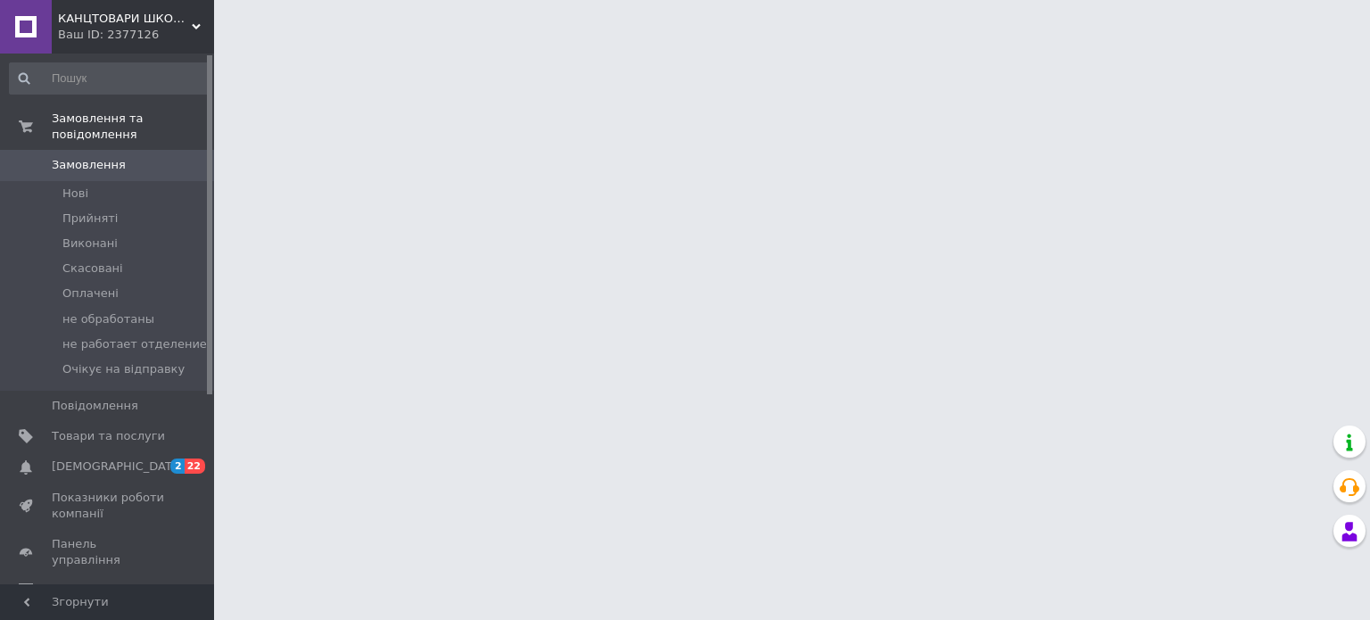 This screenshot has height=620, width=1370. What do you see at coordinates (90, 293) in the screenshot?
I see `span: Оплачені` at bounding box center [90, 293].